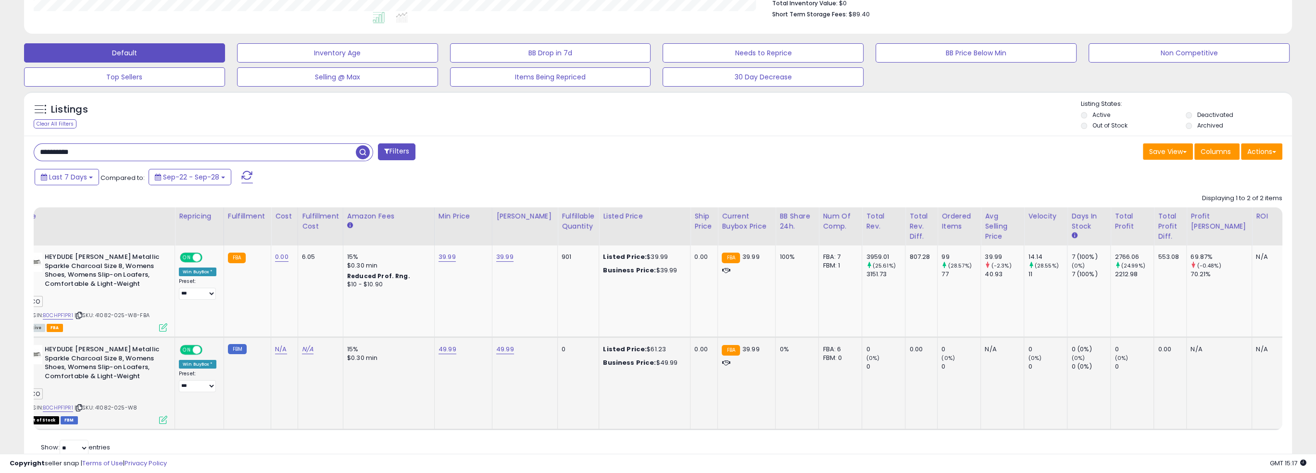  Describe the element at coordinates (921, 226) in the screenshot. I see `div: Total Rev. Diff.` at that location.